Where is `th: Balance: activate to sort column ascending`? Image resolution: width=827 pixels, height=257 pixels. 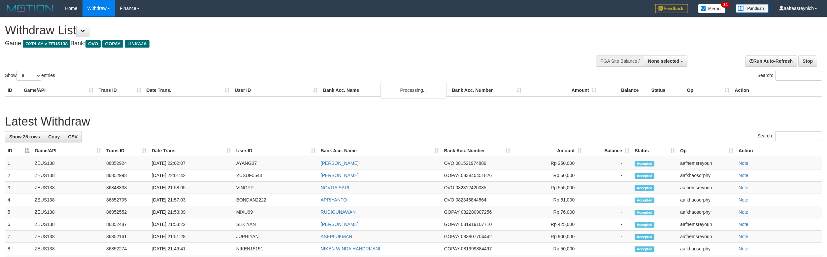 th: Balance: activate to sort column ascending is located at coordinates (608, 151).